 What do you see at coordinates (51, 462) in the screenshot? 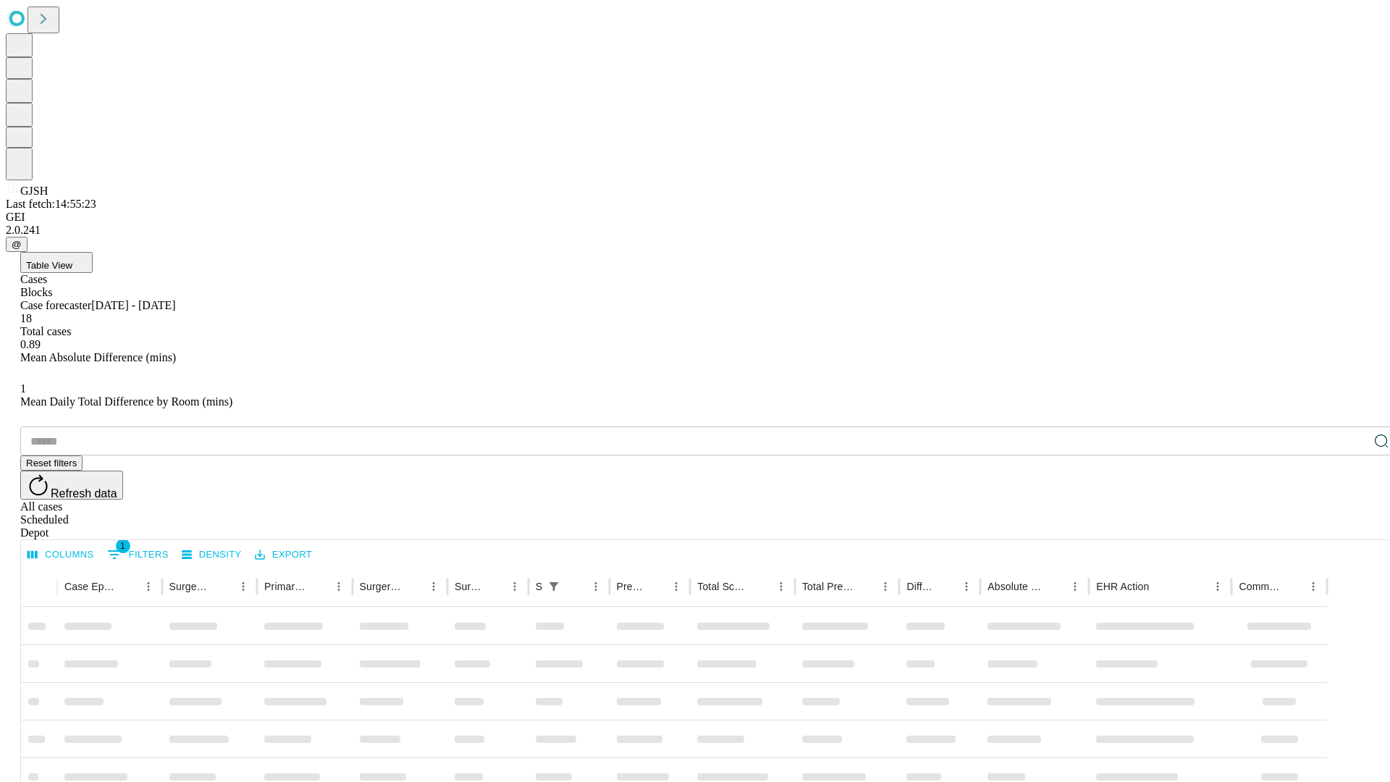
I see `button: Reset filters` at bounding box center [51, 462].